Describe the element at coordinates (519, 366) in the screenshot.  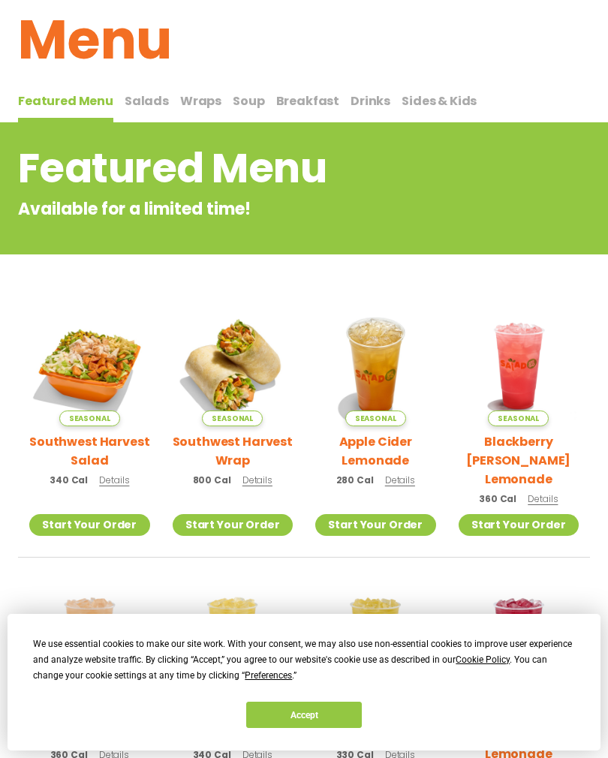
I see `img: Product photo for Blackberry Bramble Lemonade` at that location.